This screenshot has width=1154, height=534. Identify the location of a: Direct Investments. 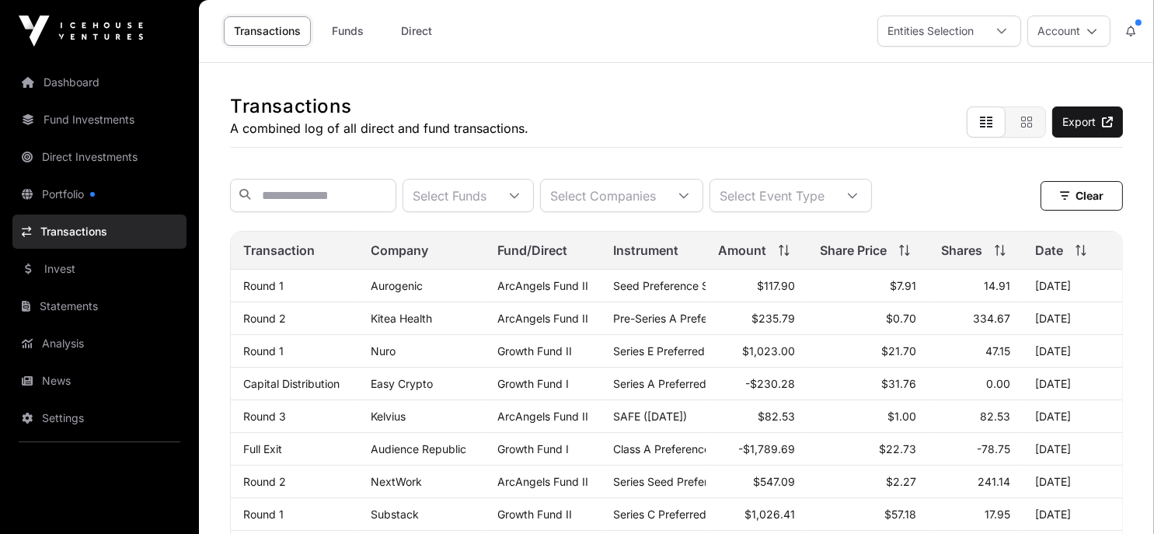
(99, 157).